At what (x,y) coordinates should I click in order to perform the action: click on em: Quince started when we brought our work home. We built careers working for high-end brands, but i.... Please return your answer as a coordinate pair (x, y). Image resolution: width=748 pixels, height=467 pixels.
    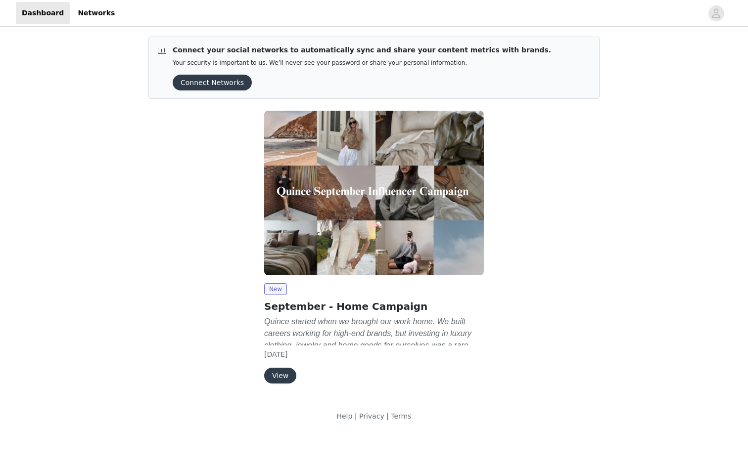
    Looking at the image, I should click on (370, 351).